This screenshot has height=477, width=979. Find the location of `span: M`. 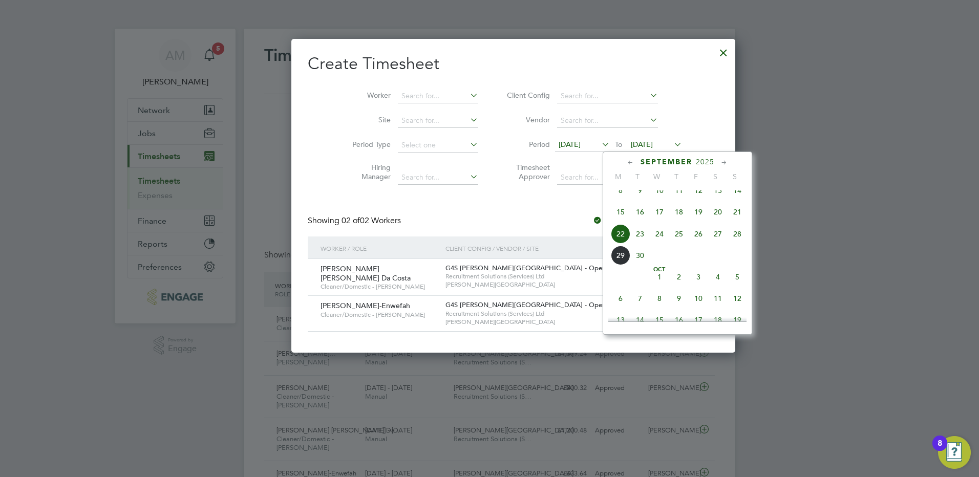

span: M is located at coordinates (618, 177).